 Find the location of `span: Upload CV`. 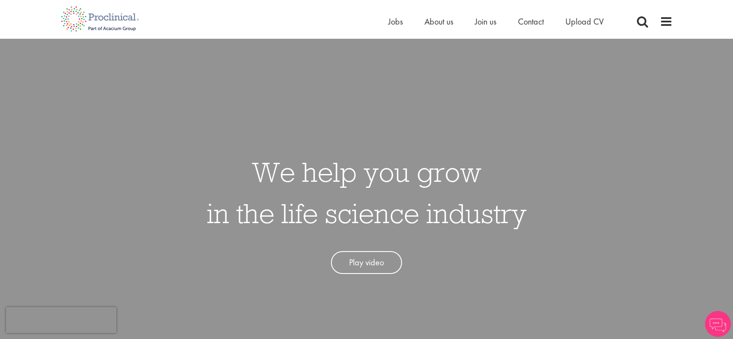

span: Upload CV is located at coordinates (584, 22).